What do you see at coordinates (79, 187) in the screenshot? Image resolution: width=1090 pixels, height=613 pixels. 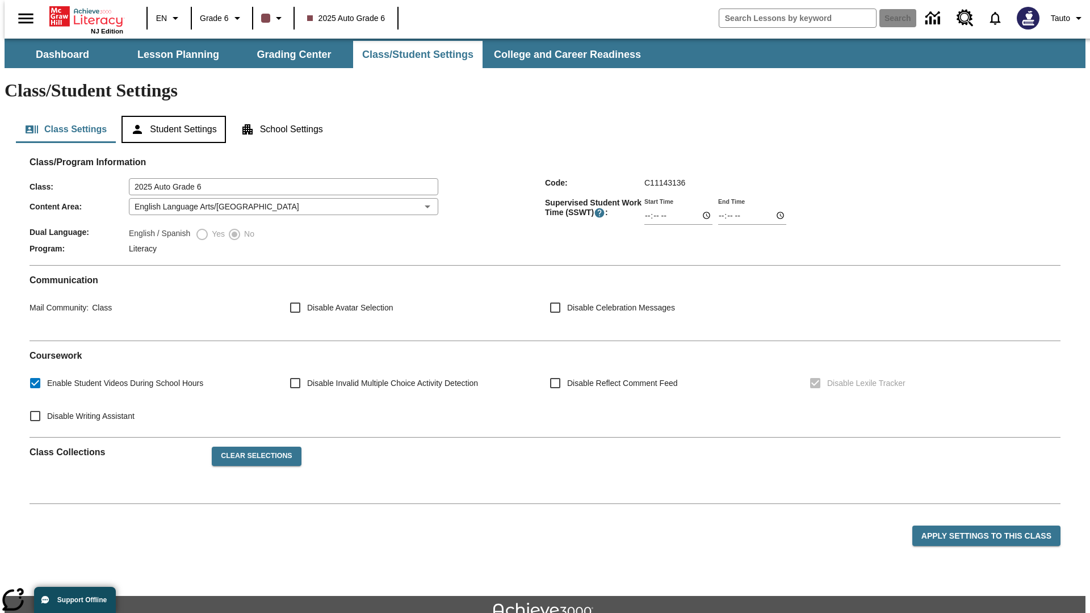 I see `span: Class :` at bounding box center [79, 187].